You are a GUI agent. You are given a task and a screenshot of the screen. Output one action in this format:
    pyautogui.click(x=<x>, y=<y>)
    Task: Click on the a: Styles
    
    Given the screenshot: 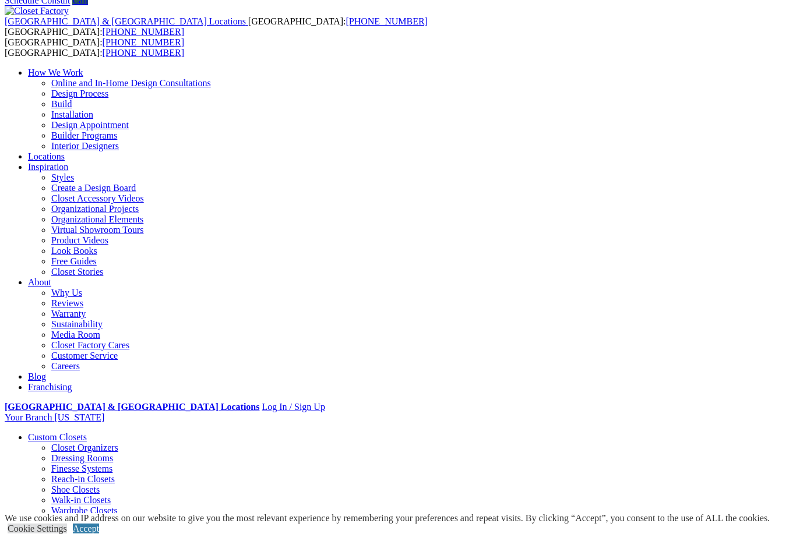 What is the action you would take?
    pyautogui.click(x=62, y=177)
    